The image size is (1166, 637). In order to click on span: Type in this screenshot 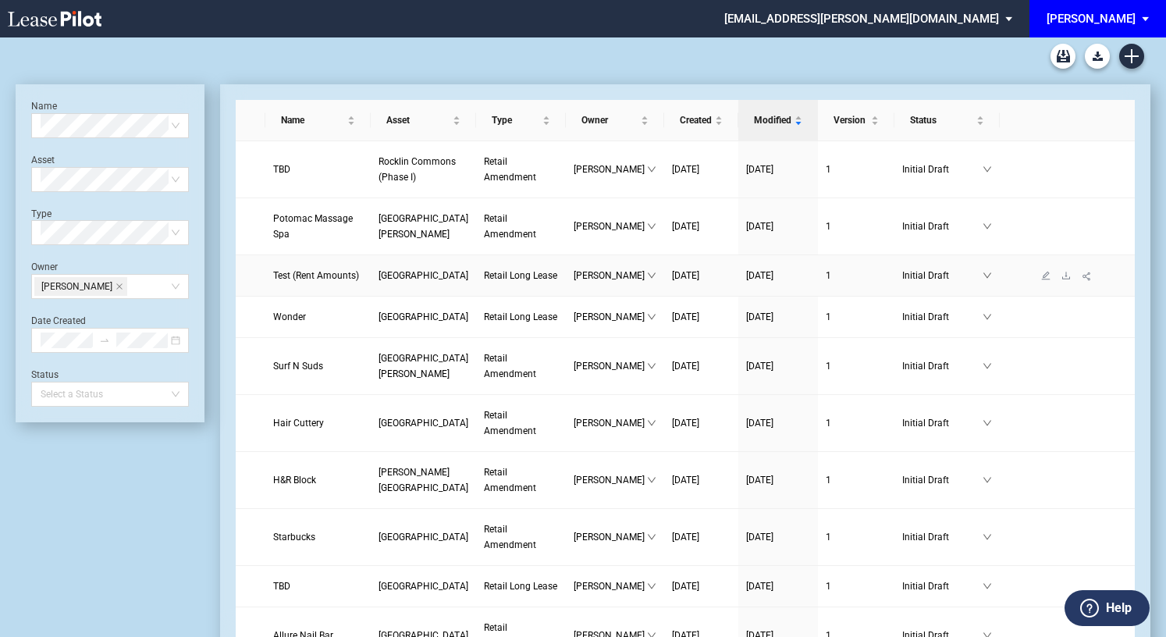, I will do `click(515, 120)`.